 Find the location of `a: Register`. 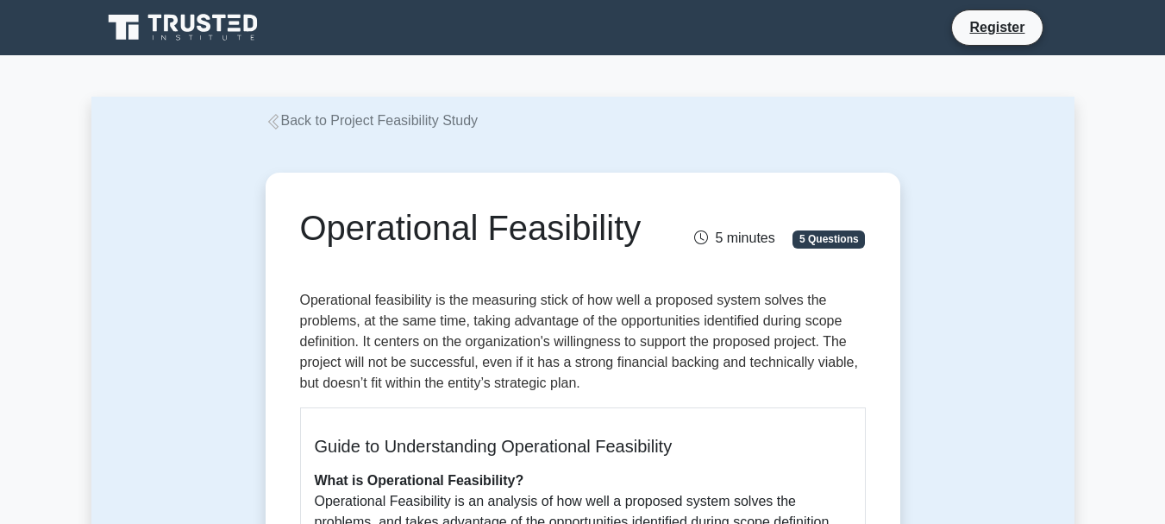

a: Register is located at coordinates (997, 27).